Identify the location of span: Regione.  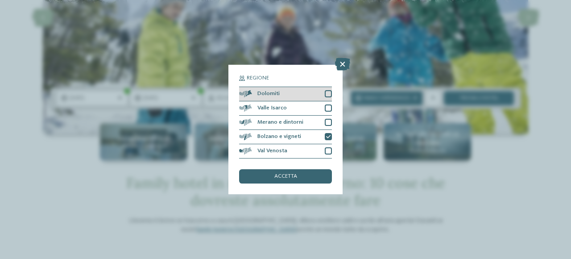
(258, 78).